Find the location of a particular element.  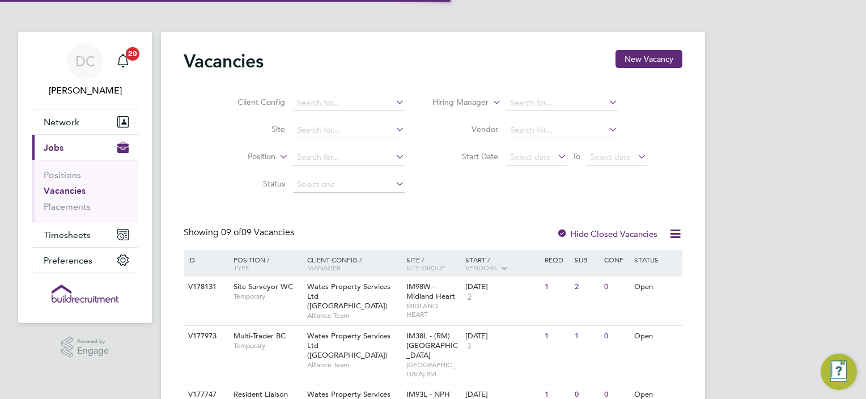

span: Timesheets is located at coordinates (67, 235).